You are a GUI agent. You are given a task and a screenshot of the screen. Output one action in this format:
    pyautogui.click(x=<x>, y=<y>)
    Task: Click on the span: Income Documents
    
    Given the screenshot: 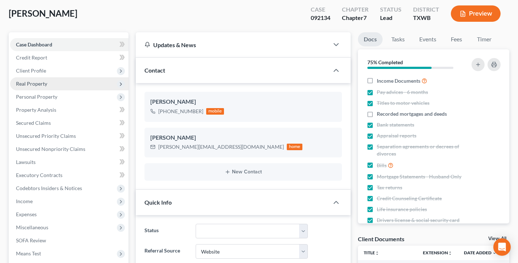 What is the action you would take?
    pyautogui.click(x=398, y=81)
    